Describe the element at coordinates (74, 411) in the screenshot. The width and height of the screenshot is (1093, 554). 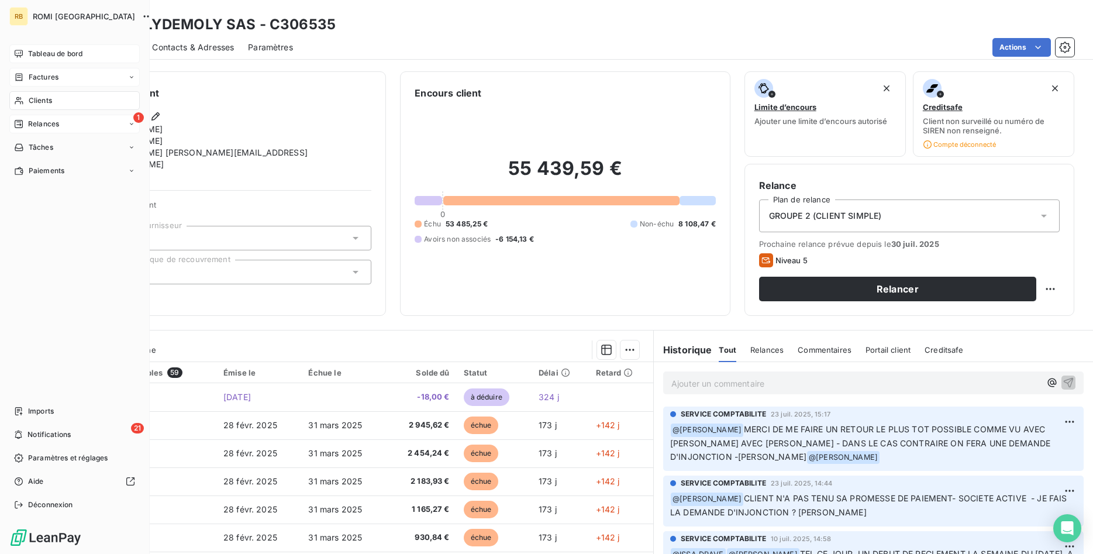
I see `a: Imports` at that location.